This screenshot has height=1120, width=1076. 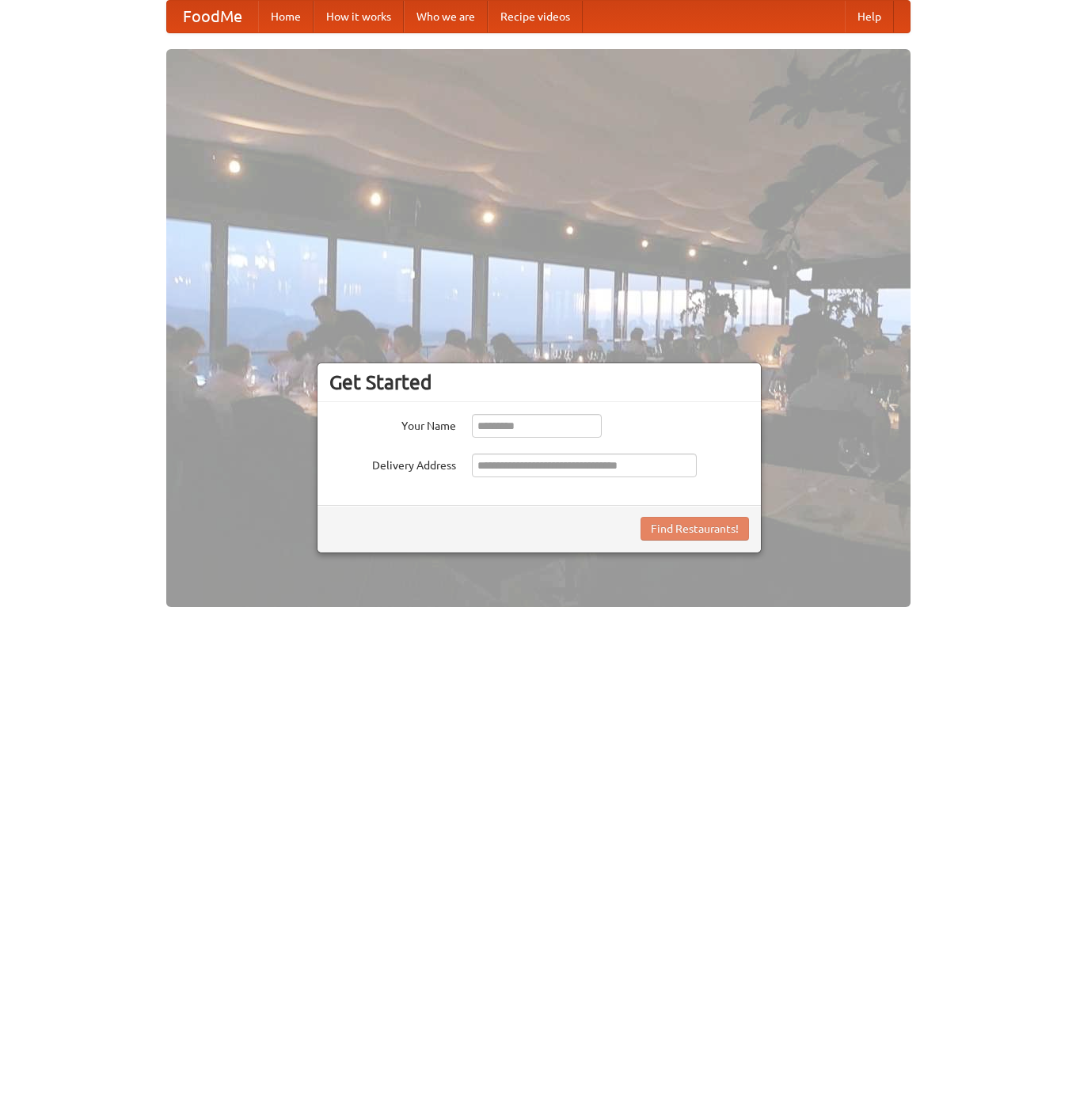 I want to click on label: Your Name, so click(x=393, y=423).